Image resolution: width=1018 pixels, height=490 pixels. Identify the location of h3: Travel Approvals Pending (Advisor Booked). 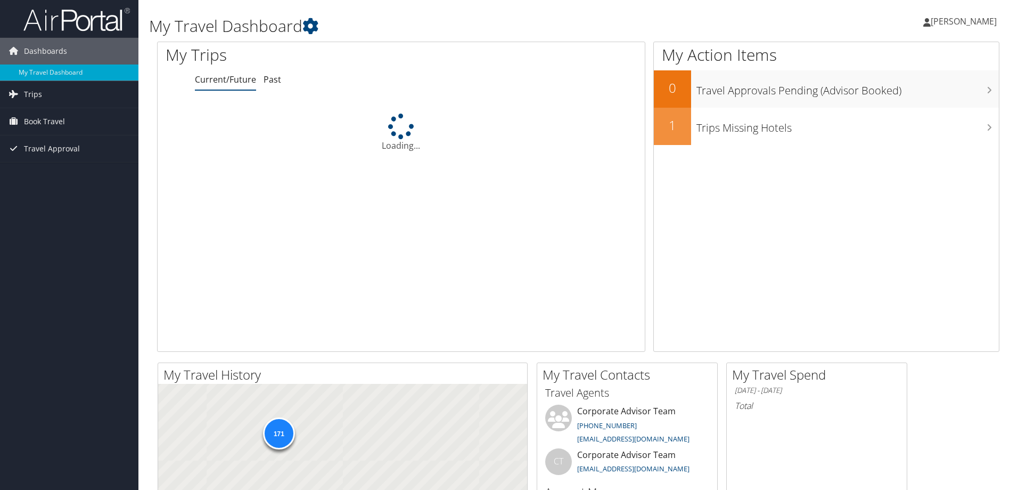
(848, 88).